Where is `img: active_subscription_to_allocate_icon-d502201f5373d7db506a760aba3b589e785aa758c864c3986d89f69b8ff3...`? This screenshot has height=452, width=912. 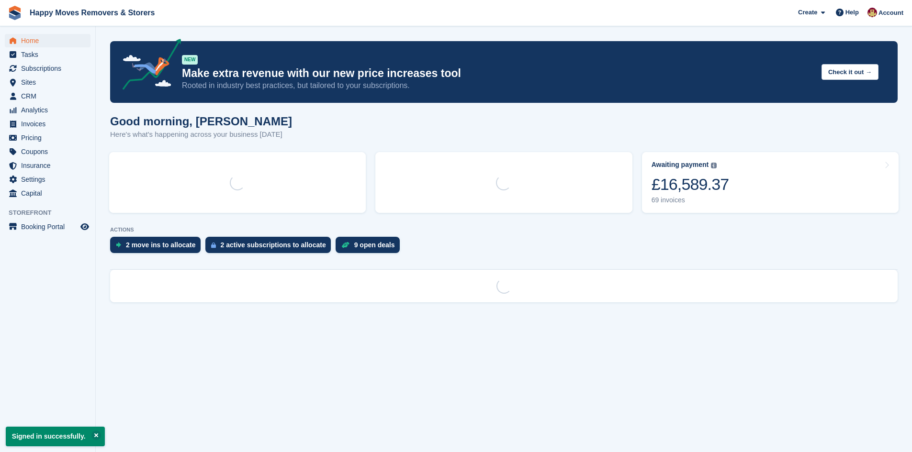 img: active_subscription_to_allocate_icon-d502201f5373d7db506a760aba3b589e785aa758c864c3986d89f69b8ff3... is located at coordinates (213, 245).